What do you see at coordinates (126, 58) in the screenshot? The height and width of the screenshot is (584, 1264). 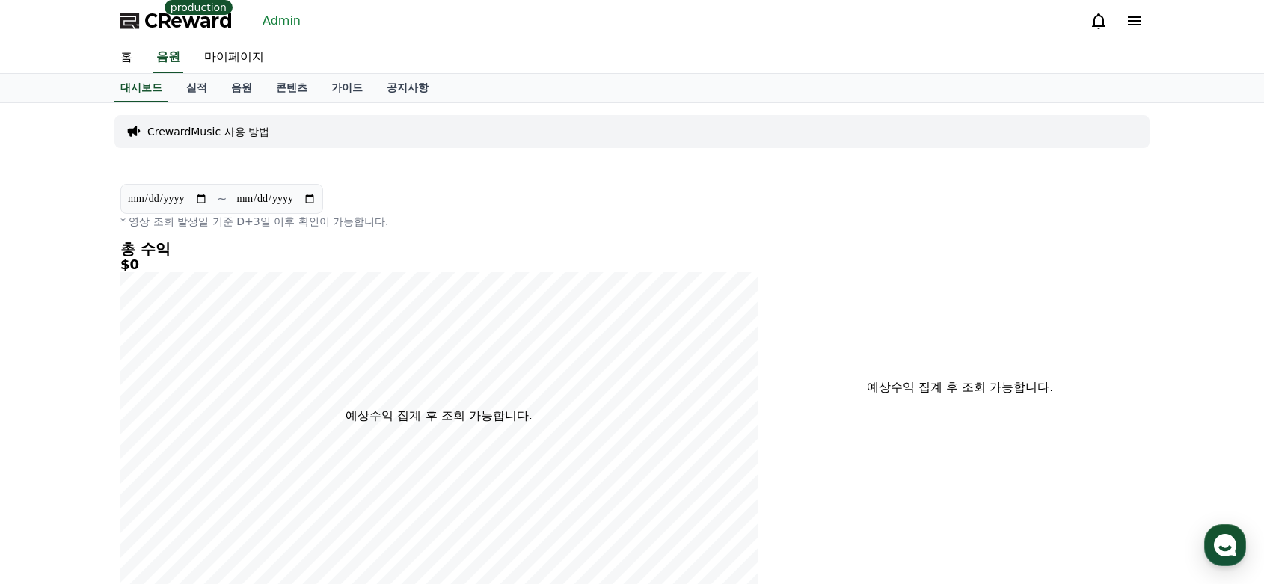 I see `a: 홈` at bounding box center [126, 58].